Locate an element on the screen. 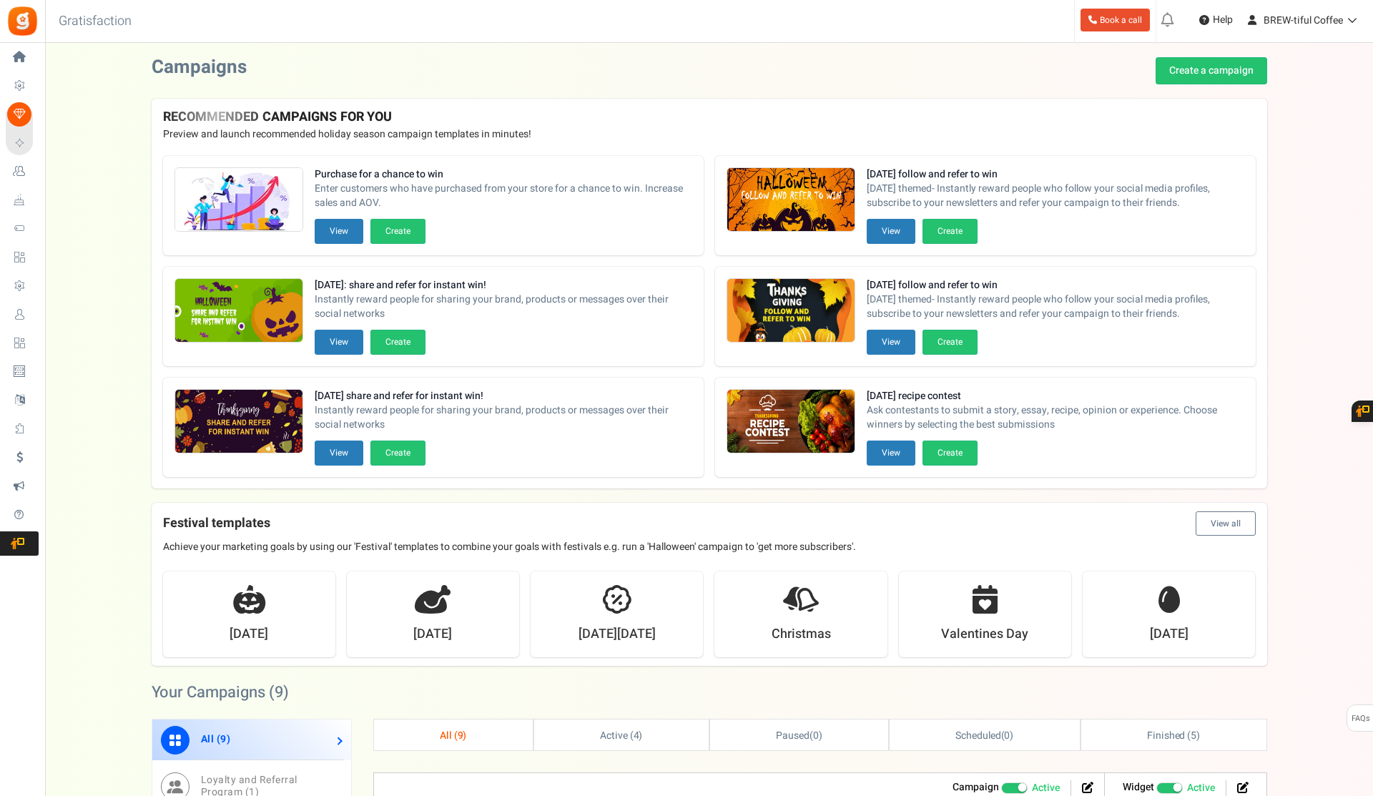 The width and height of the screenshot is (1373, 796). a: Book a call is located at coordinates (1115, 20).